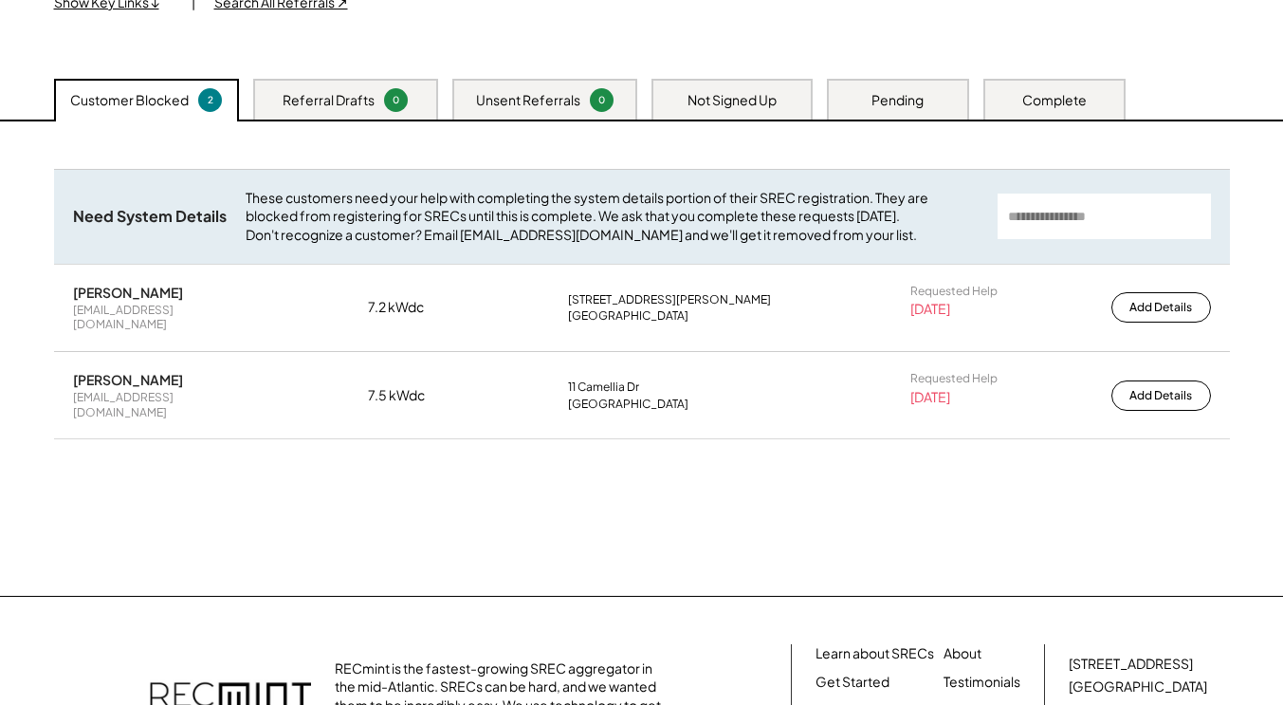  Describe the element at coordinates (328, 101) in the screenshot. I see `div: Referral Drafts` at that location.